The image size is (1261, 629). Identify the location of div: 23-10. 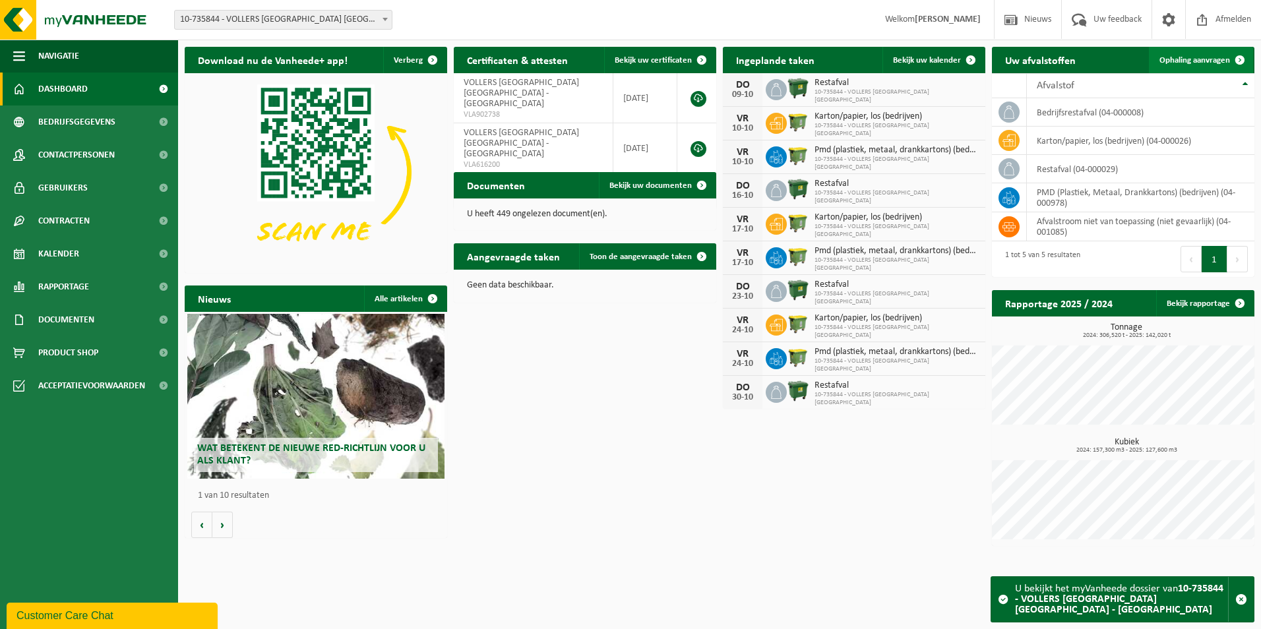
(742, 297).